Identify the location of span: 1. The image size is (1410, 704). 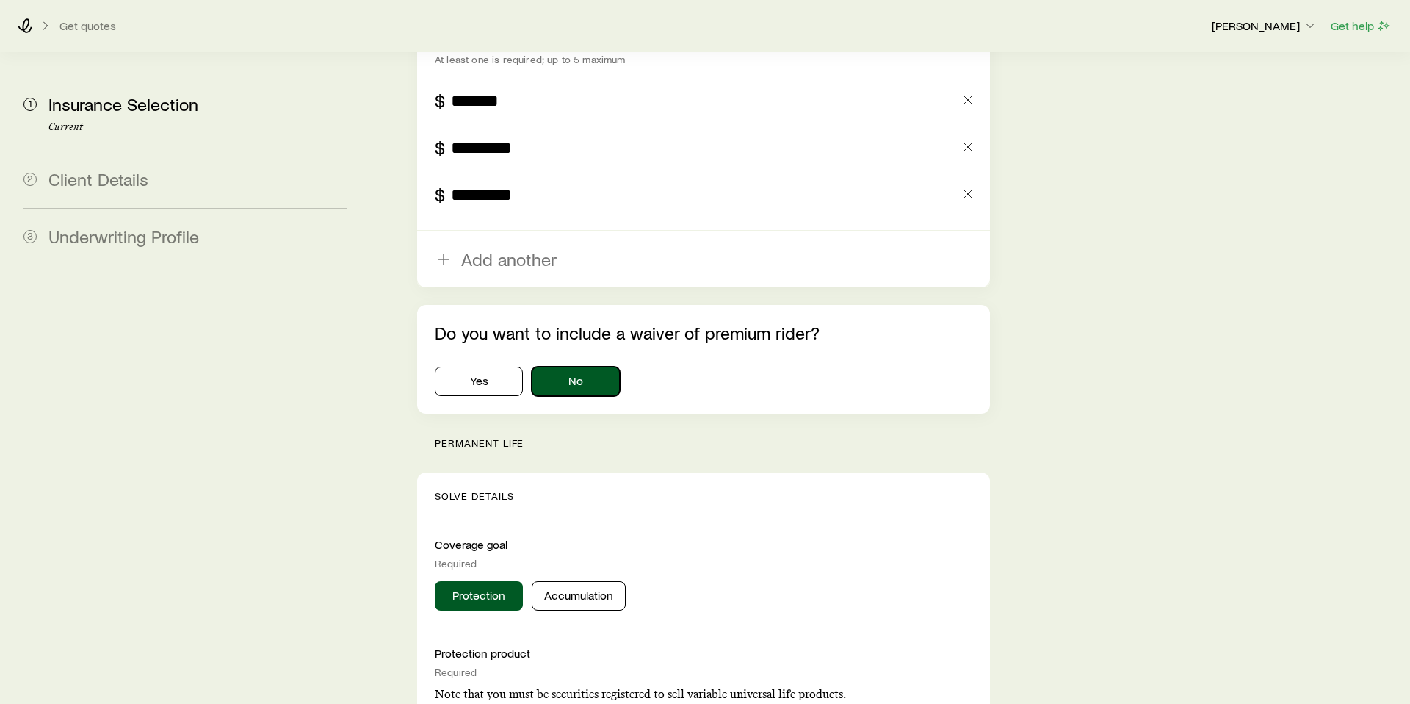
(30, 104).